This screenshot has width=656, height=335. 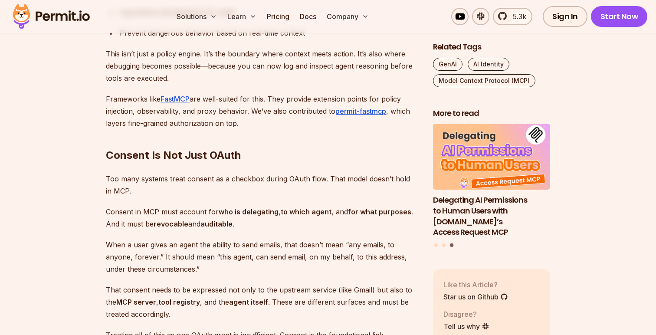 What do you see at coordinates (262, 185) in the screenshot?
I see `p: Too many systems treat consent as a checkbox during OAuth flow. That model doesn’t hold in MCP.` at bounding box center [262, 185].